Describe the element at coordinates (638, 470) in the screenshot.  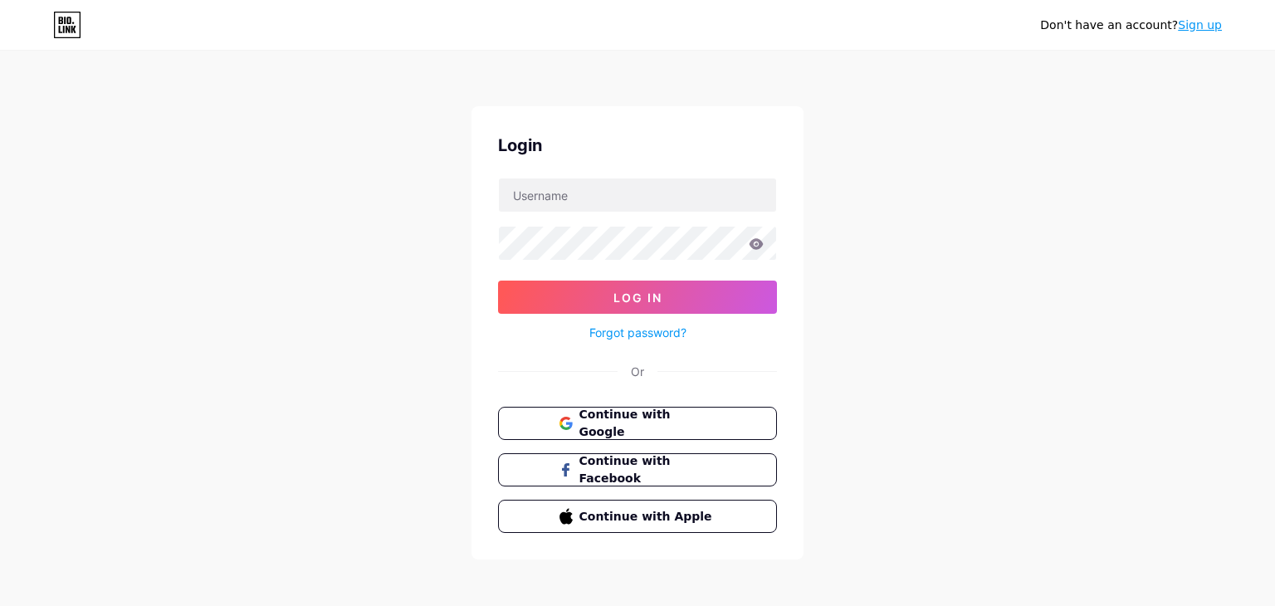
I see `a: Continue with Facebook` at that location.